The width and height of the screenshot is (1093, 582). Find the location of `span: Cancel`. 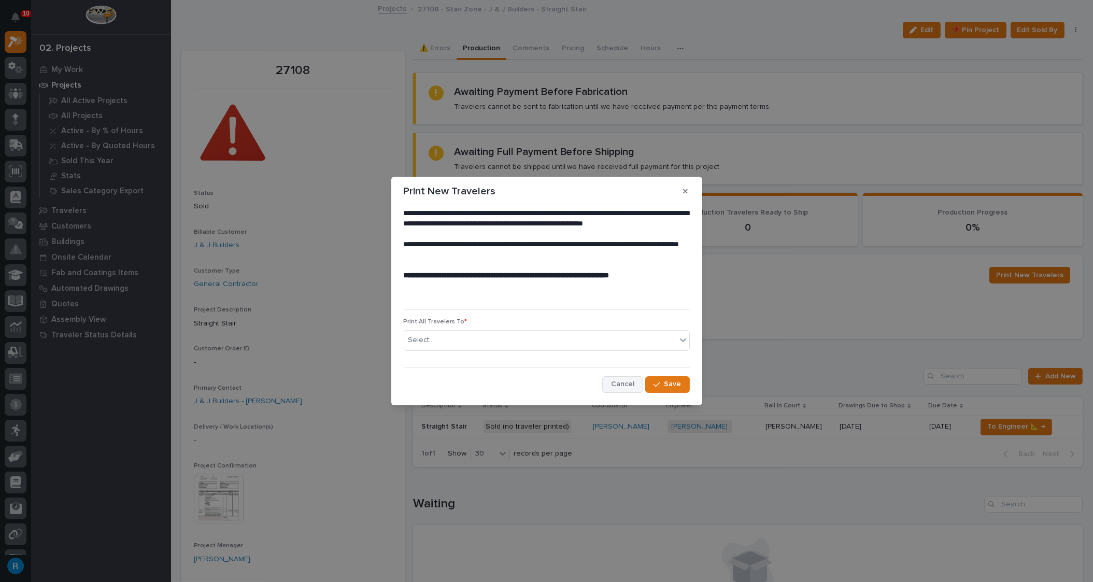

span: Cancel is located at coordinates (623, 384).